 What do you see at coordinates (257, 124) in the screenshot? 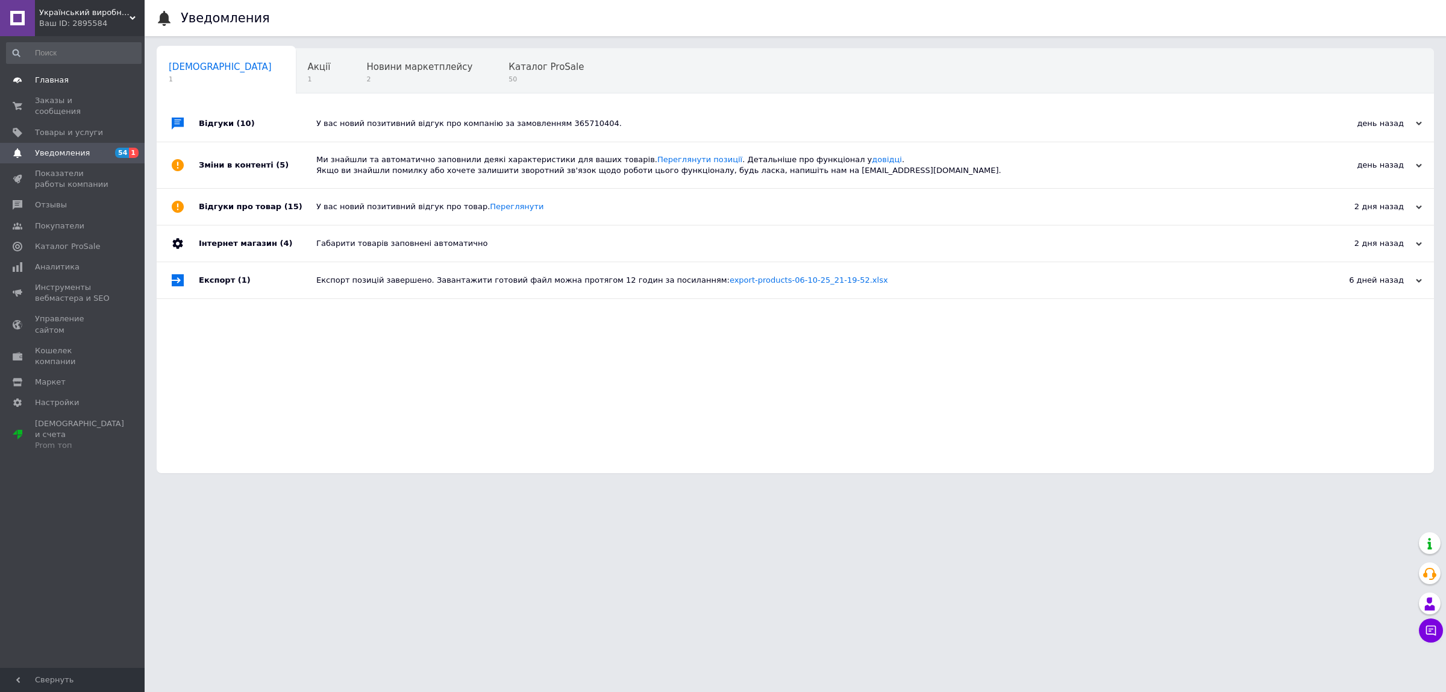
I see `div: Відгуки` at bounding box center [257, 124].